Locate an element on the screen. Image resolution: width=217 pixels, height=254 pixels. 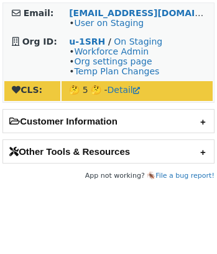
a: Detail is located at coordinates (123, 90).